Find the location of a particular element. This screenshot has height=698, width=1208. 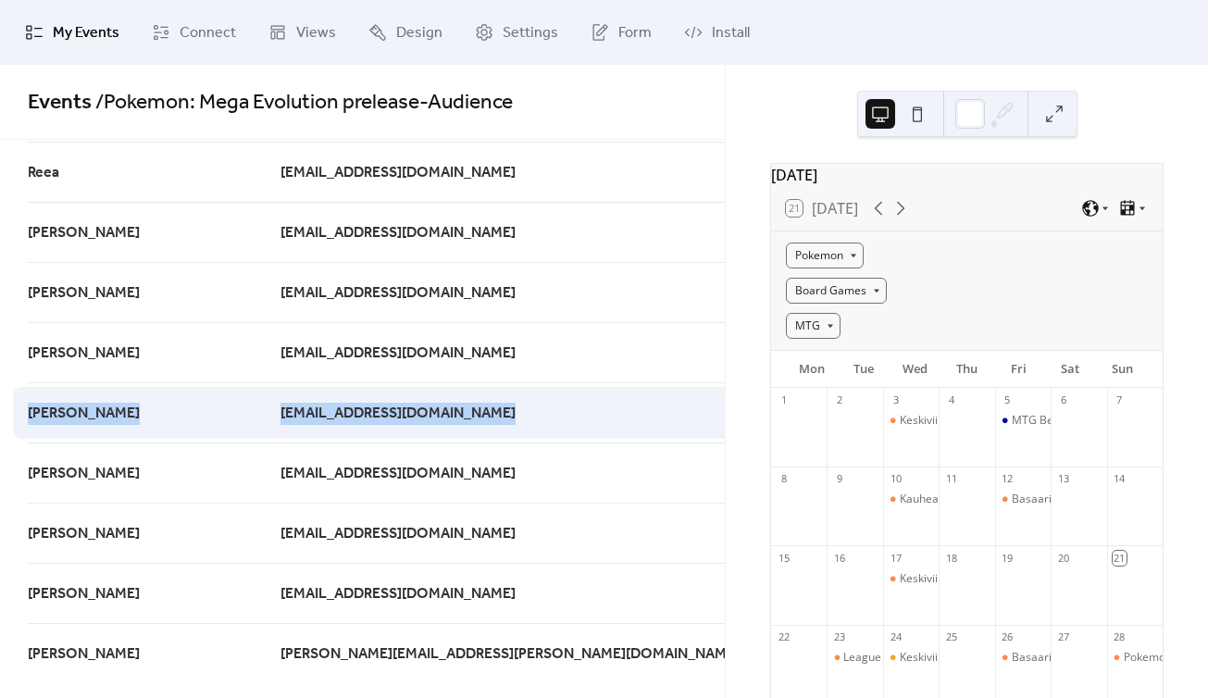

div: 14 is located at coordinates (1119, 479).